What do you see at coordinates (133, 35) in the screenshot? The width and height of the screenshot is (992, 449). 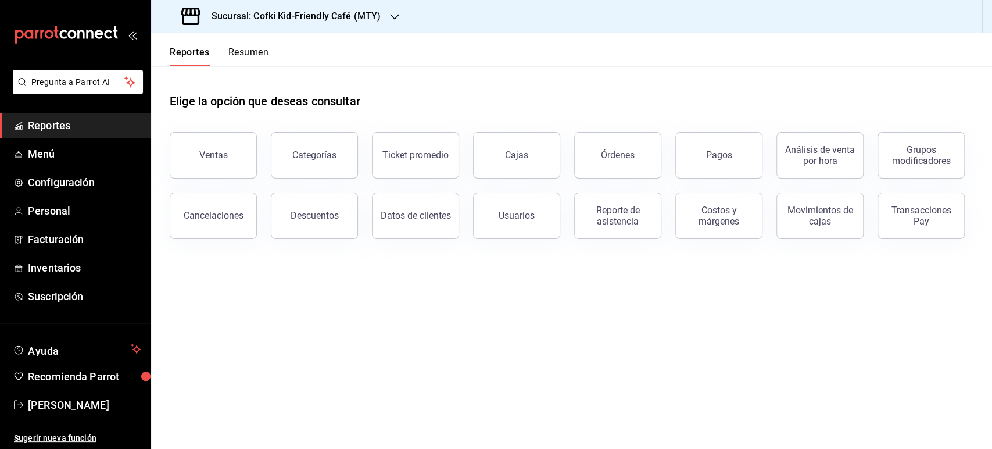 I see `button: open_drawer_menu` at bounding box center [133, 35].